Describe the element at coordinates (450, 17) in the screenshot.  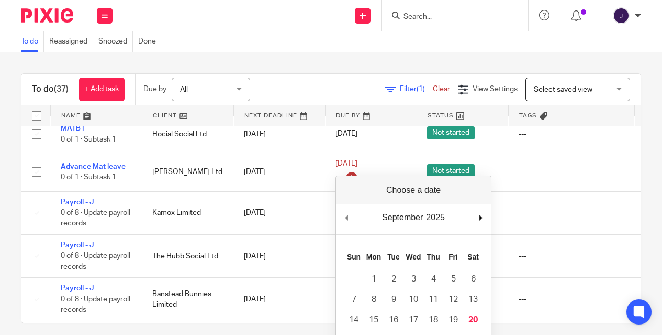
I see `input: Search` at that location.